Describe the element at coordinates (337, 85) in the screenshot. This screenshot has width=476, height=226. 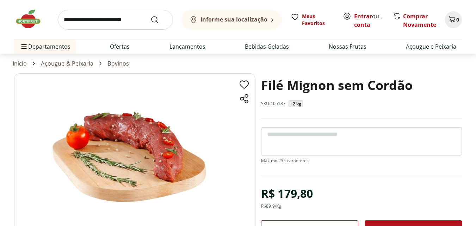
I see `h1: Filé Mignon sem Cordão` at that location.